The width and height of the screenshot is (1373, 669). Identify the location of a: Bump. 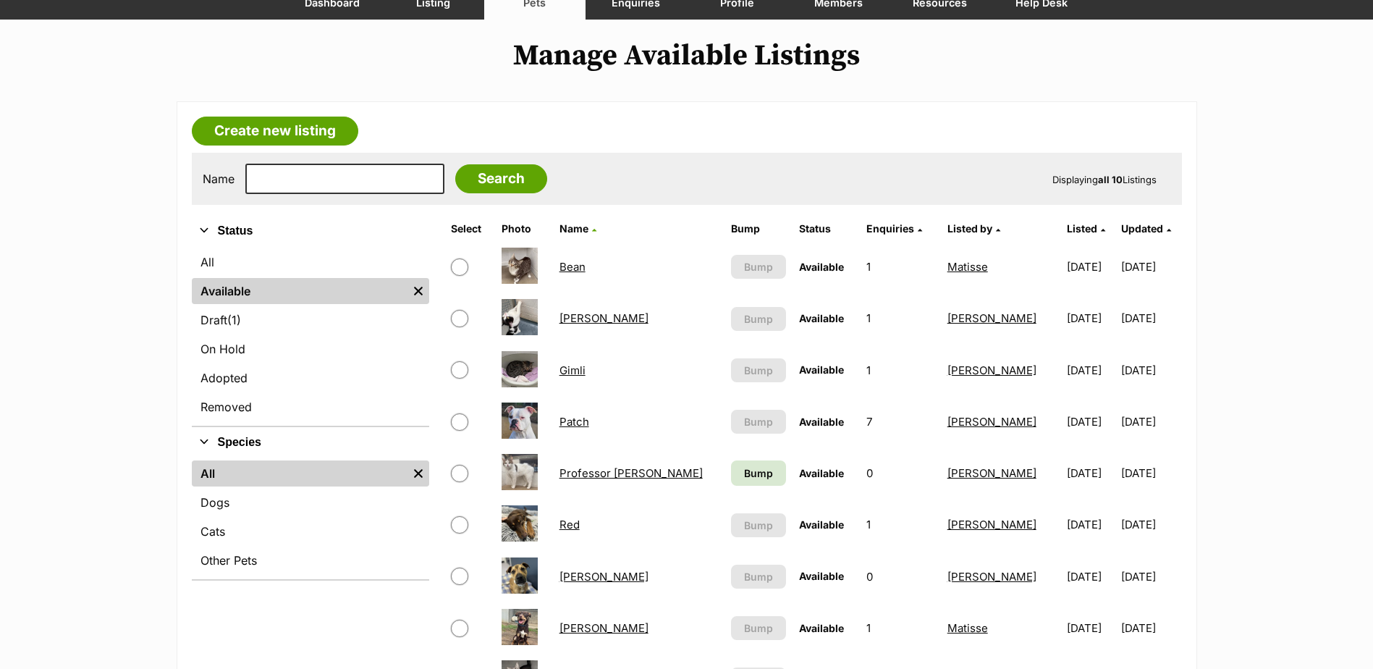
(759, 473).